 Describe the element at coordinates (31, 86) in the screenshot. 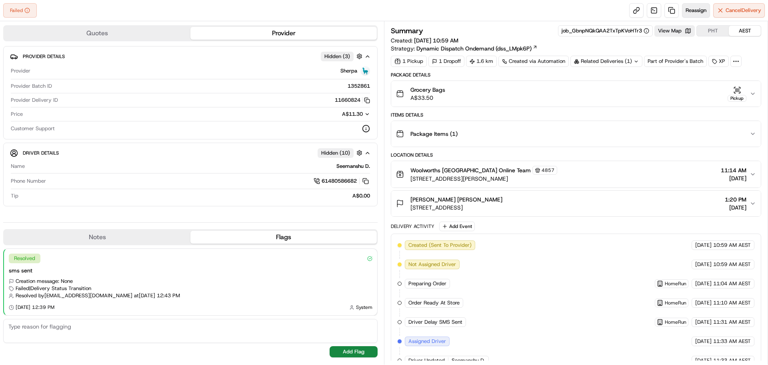

I see `span: Provider Batch ID` at that location.